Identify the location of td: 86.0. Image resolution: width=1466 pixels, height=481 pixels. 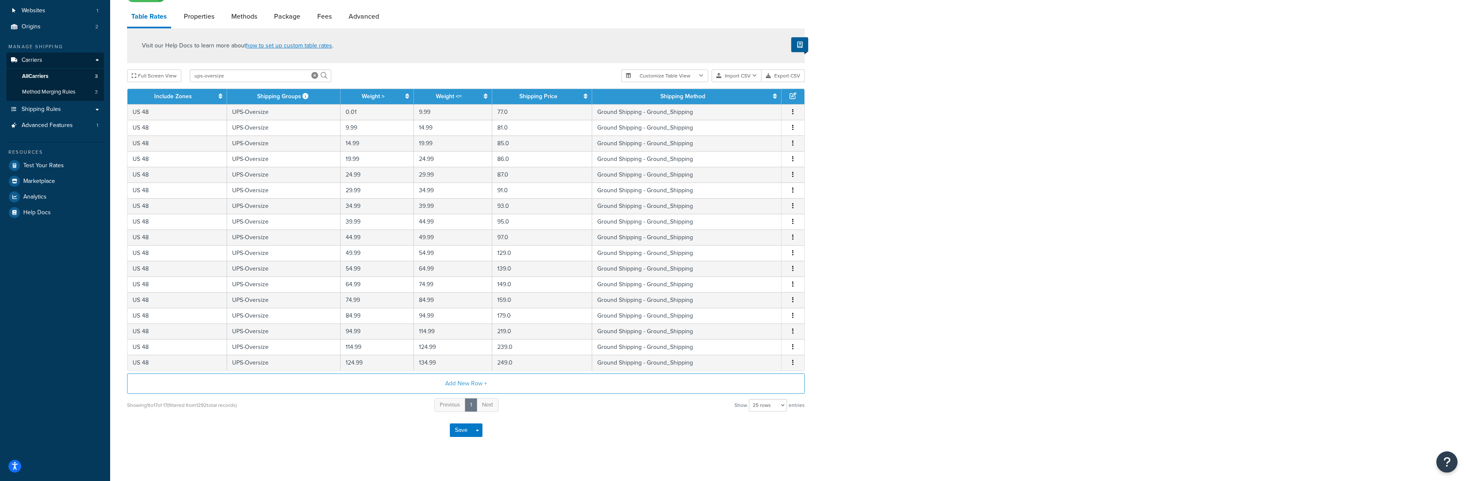
(542, 159).